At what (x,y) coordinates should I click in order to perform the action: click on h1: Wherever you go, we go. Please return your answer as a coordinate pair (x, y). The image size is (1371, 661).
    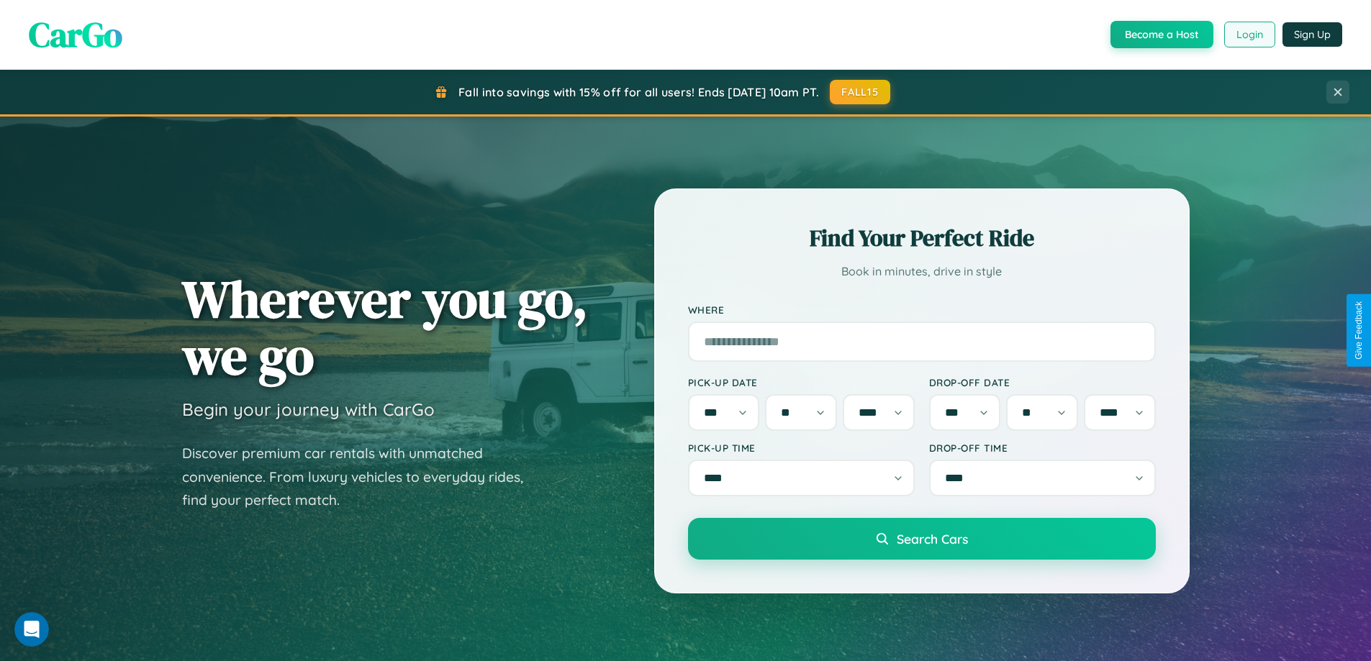
    Looking at the image, I should click on (385, 327).